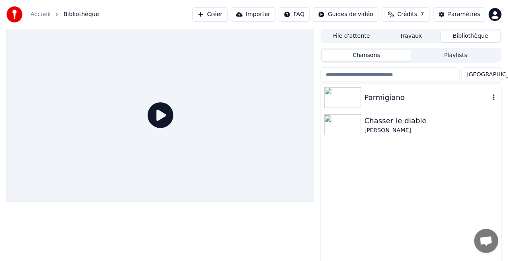 This screenshot has width=508, height=261. Describe the element at coordinates (14, 14) in the screenshot. I see `img: youka` at that location.